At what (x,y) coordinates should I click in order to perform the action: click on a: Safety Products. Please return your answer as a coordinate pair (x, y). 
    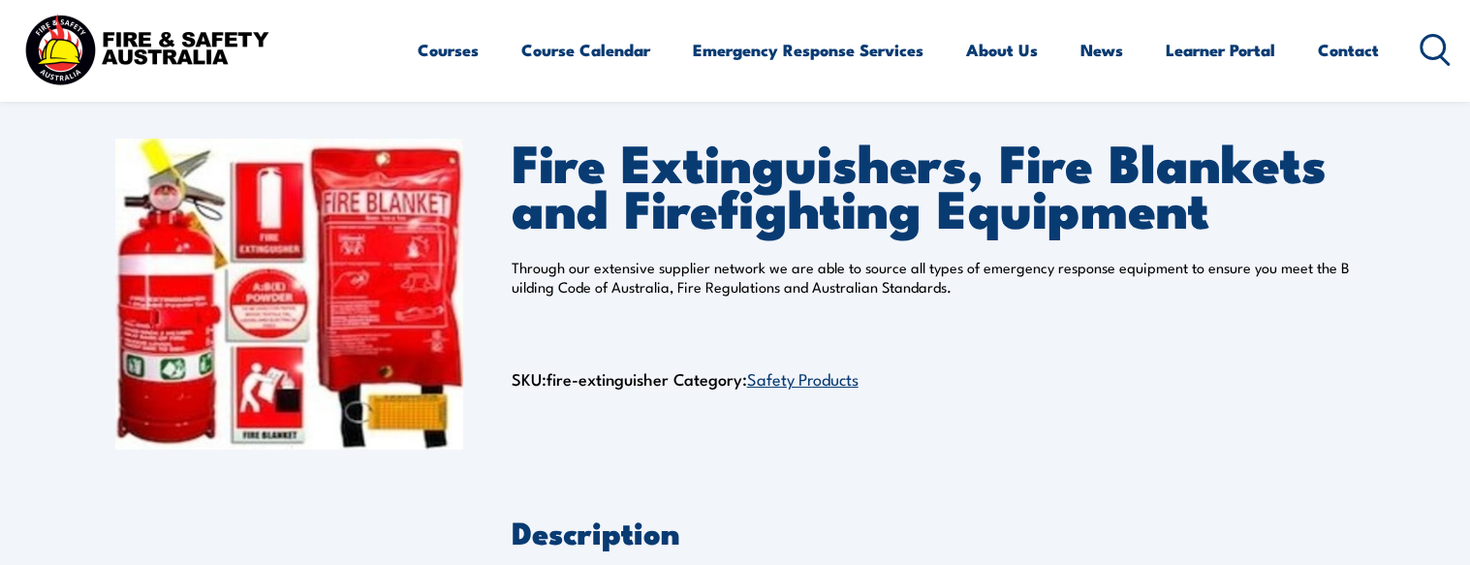
    Looking at the image, I should click on (802, 378).